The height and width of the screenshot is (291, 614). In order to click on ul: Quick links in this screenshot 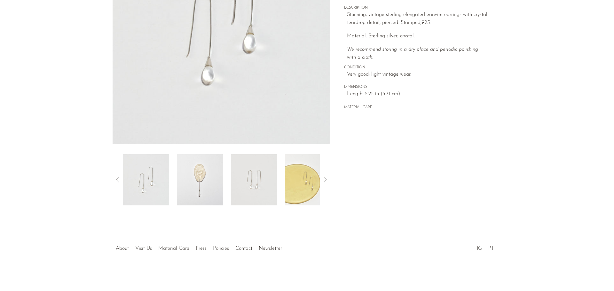, I will do `click(199, 247)`.